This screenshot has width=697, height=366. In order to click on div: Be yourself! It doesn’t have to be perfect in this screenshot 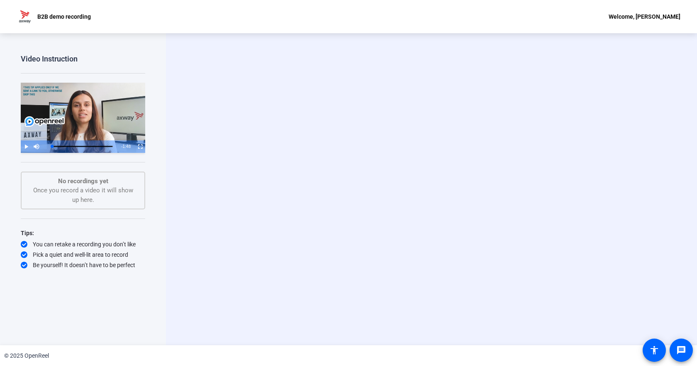, I will do `click(83, 265)`.